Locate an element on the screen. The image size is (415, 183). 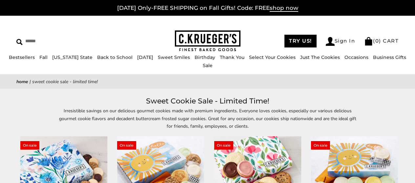
a: Home is located at coordinates (22, 82).